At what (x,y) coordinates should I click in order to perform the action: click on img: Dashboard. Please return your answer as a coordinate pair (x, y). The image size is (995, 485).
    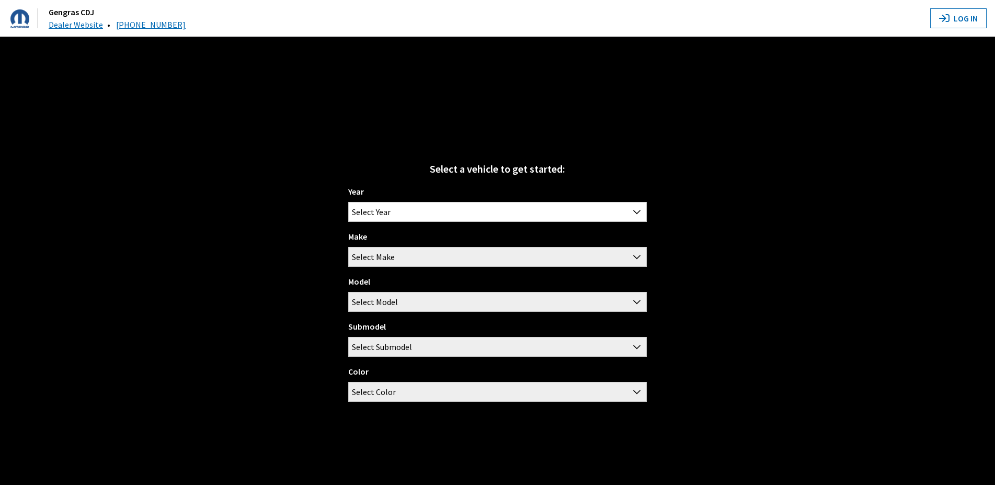
    Looking at the image, I should click on (20, 19).